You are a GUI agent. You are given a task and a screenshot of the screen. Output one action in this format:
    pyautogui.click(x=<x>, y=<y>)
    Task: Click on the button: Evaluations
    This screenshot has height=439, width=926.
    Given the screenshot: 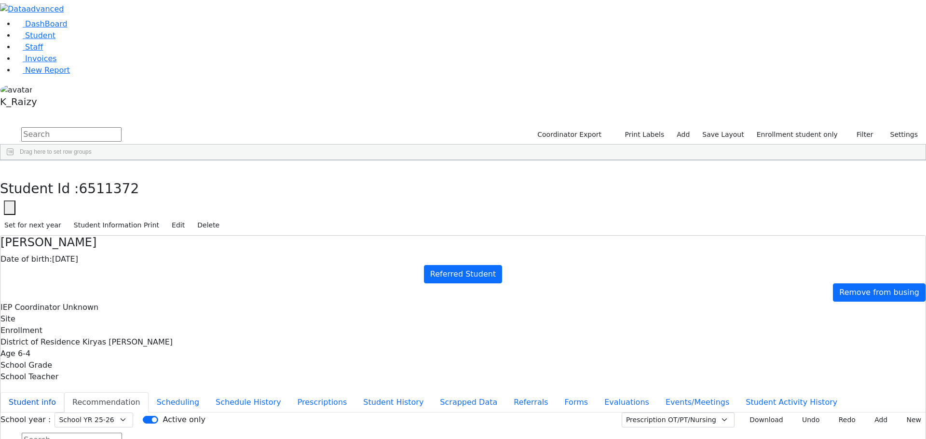 What is the action you would take?
    pyautogui.click(x=626, y=403)
    